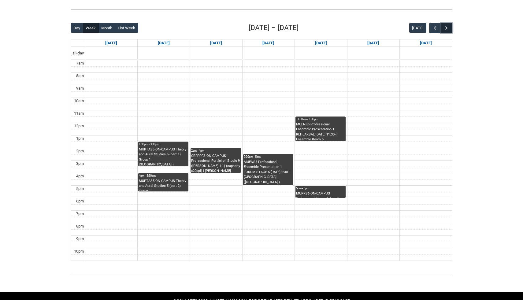  Describe the element at coordinates (80, 63) in the screenshot. I see `div: 7am` at that location.